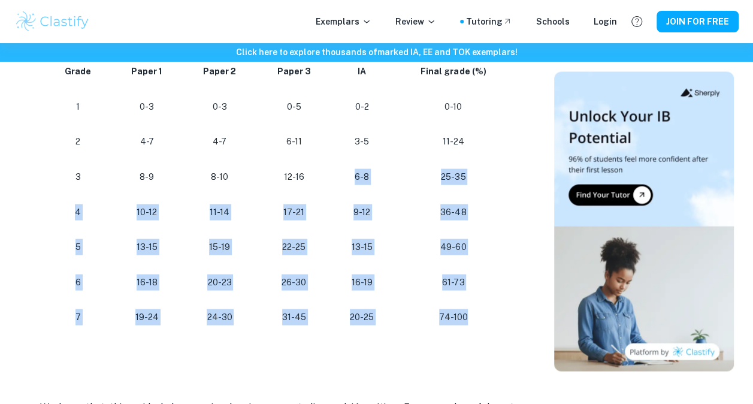 This screenshot has height=404, width=753. Describe the element at coordinates (698, 22) in the screenshot. I see `a: JOIN FOR FREE` at that location.